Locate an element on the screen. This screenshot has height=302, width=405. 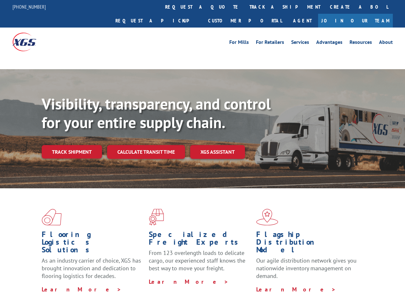
a: For Mills is located at coordinates (239, 43).